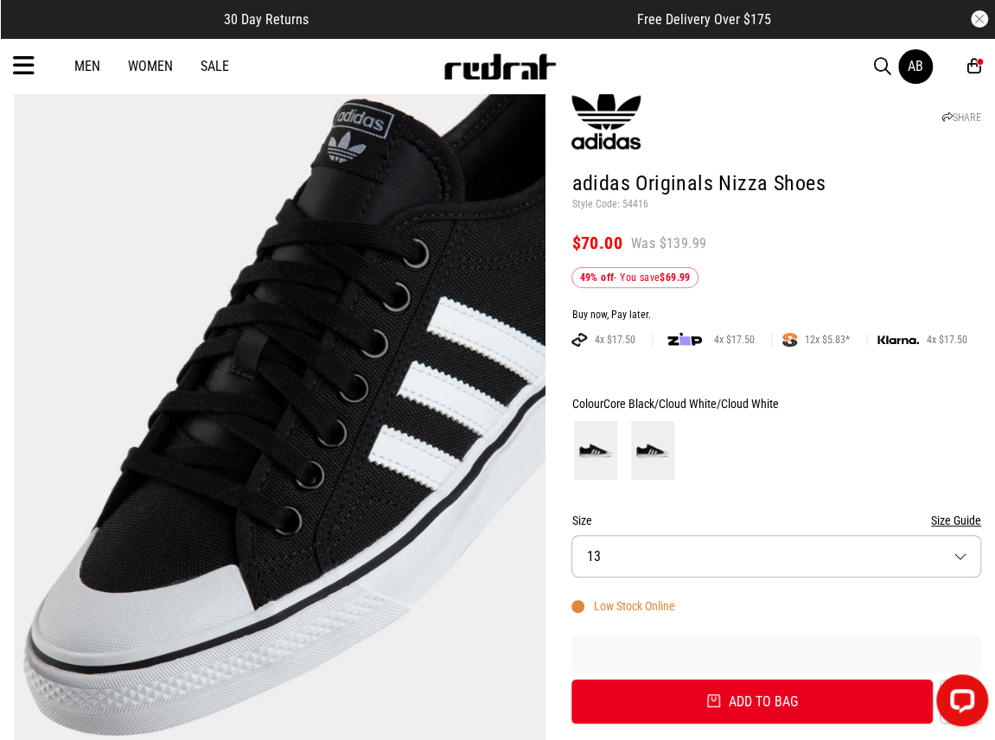 This screenshot has width=995, height=740. I want to click on button: Size Guide, so click(957, 521).